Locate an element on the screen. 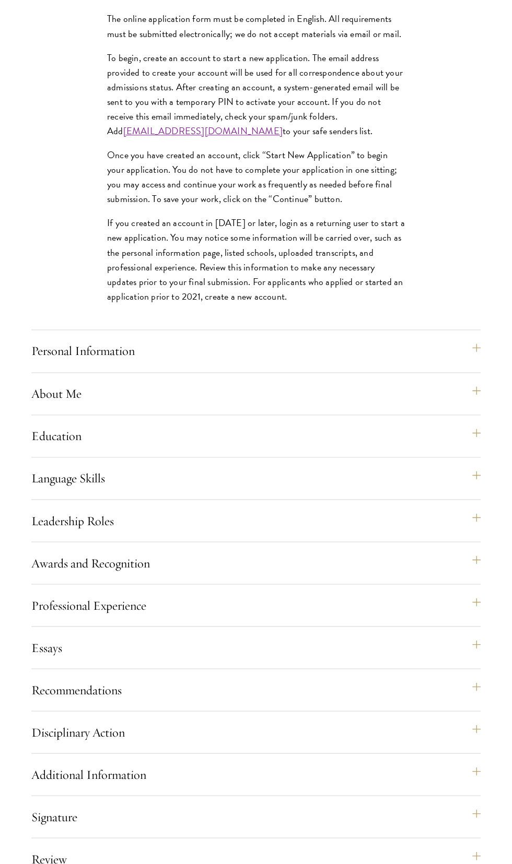 Image resolution: width=512 pixels, height=864 pixels. button: Education is located at coordinates (256, 436).